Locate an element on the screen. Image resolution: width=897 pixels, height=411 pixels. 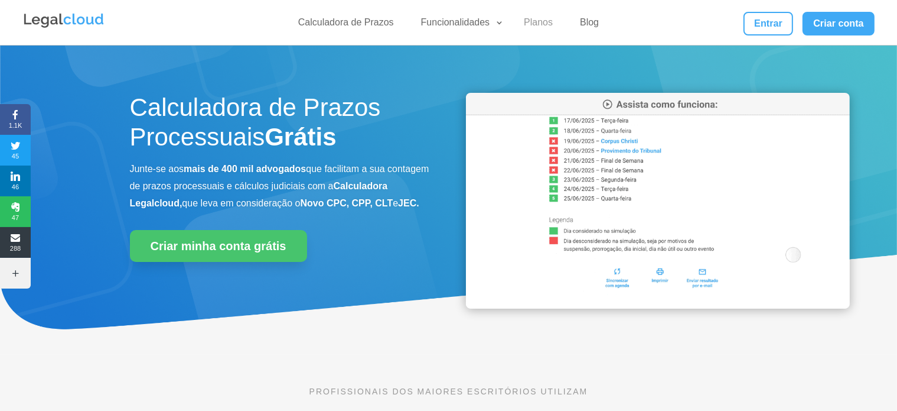
a: Entrar is located at coordinates (768, 24).